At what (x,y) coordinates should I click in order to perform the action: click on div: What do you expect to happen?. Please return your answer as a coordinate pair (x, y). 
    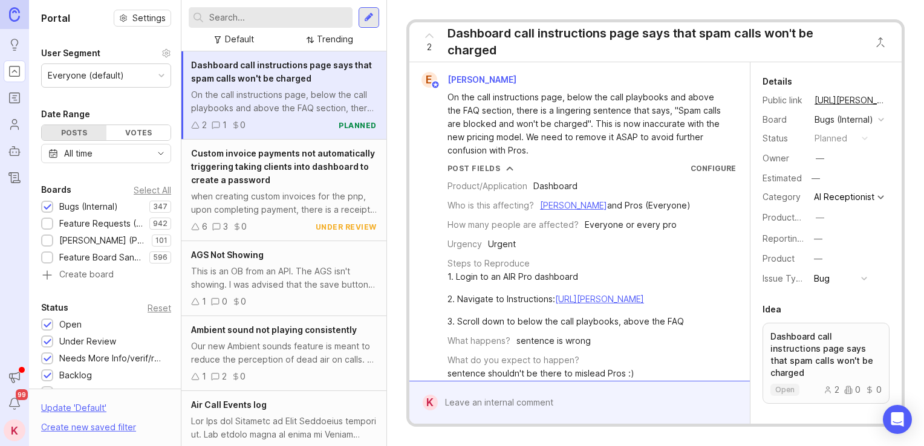
    Looking at the image, I should click on (513, 360).